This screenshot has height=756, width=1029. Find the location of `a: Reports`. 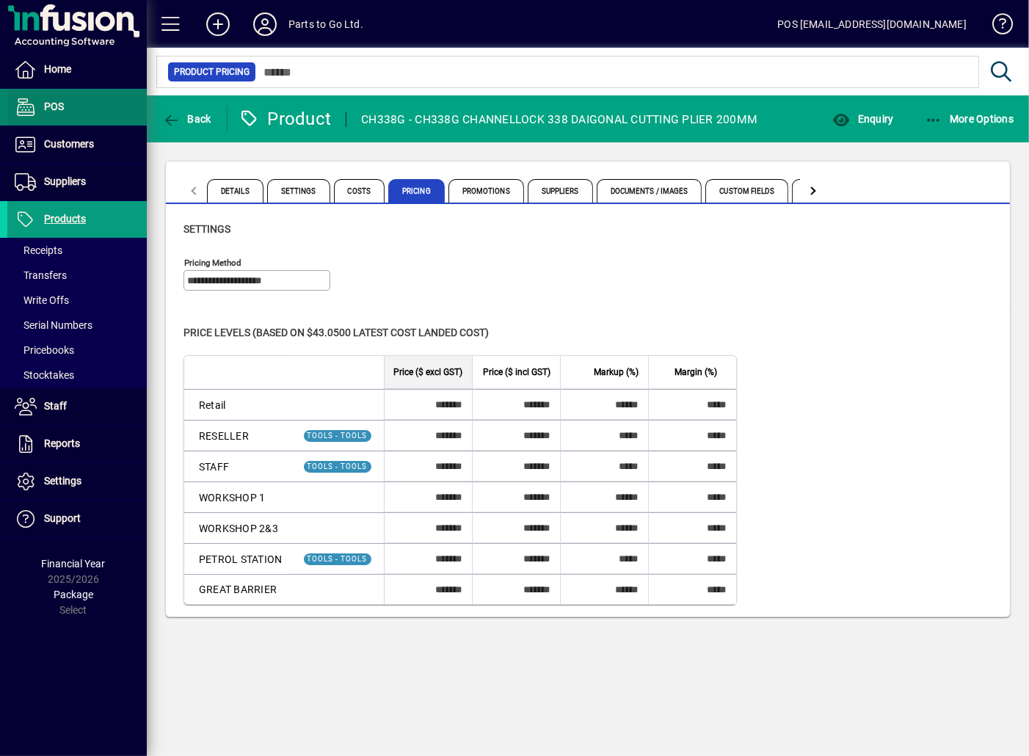

a: Reports is located at coordinates (77, 444).